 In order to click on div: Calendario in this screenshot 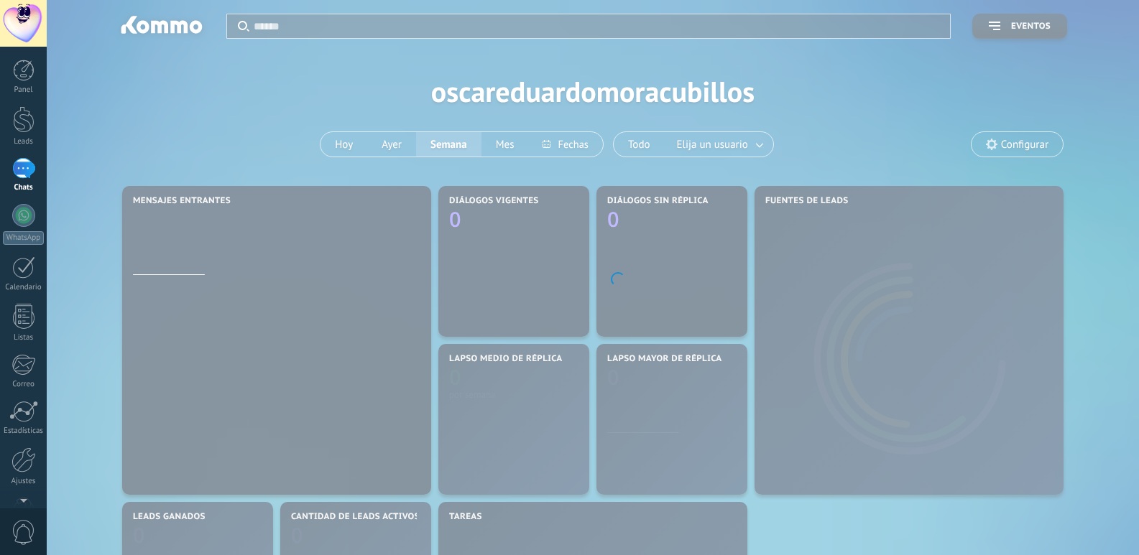, I will do `click(24, 287)`.